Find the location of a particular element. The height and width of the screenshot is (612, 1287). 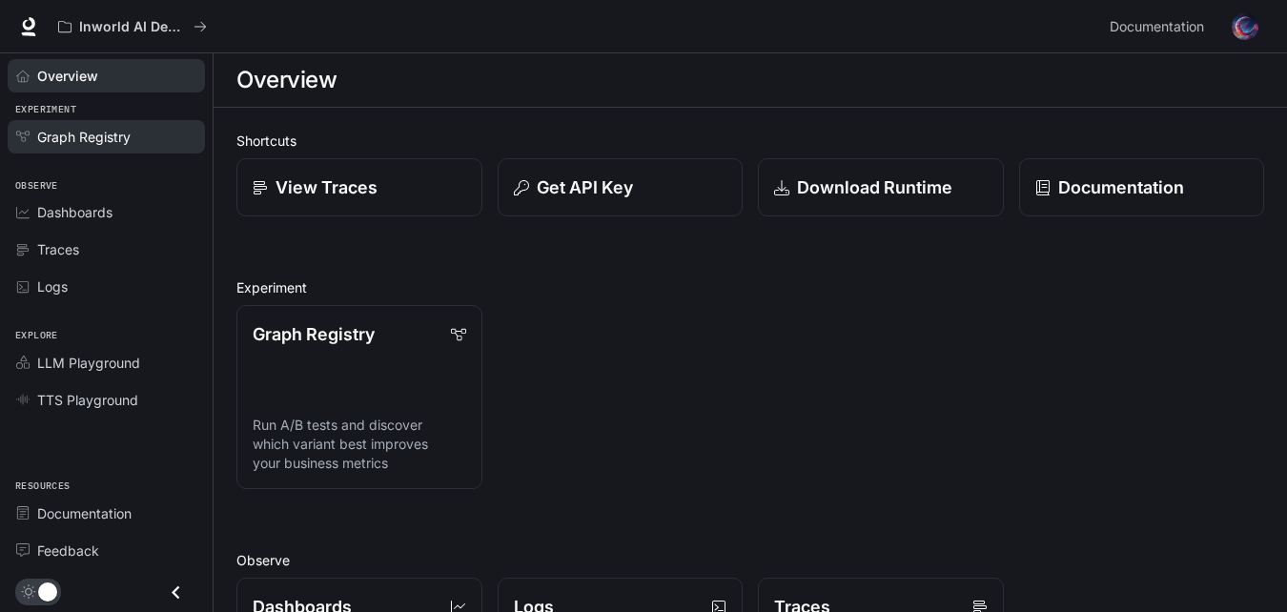

span: Dashboards is located at coordinates (74, 212).